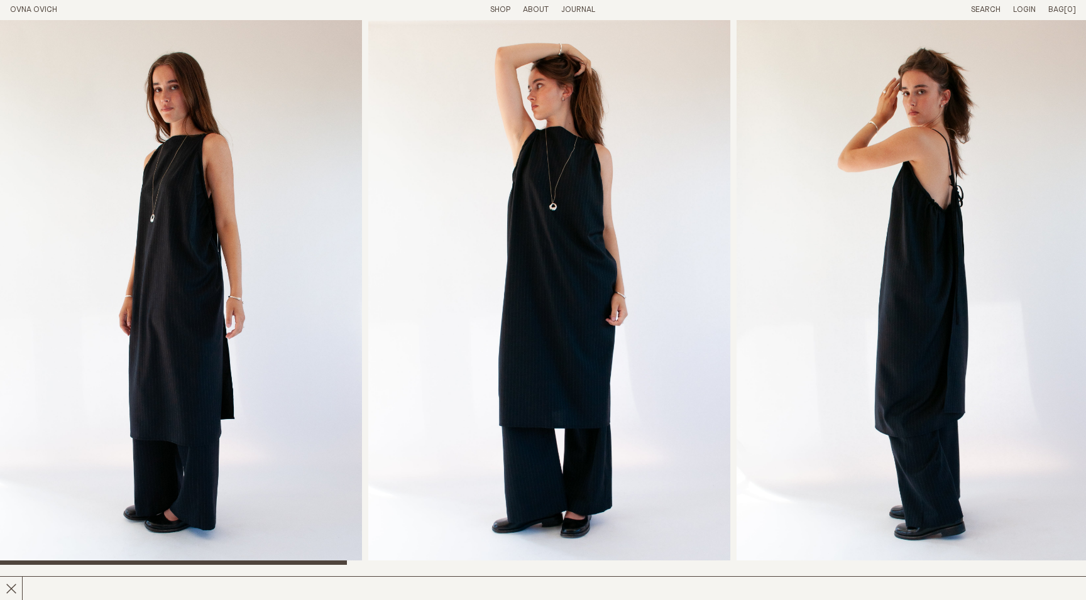 This screenshot has height=600, width=1086. What do you see at coordinates (1056, 9) in the screenshot?
I see `span: Bag` at bounding box center [1056, 9].